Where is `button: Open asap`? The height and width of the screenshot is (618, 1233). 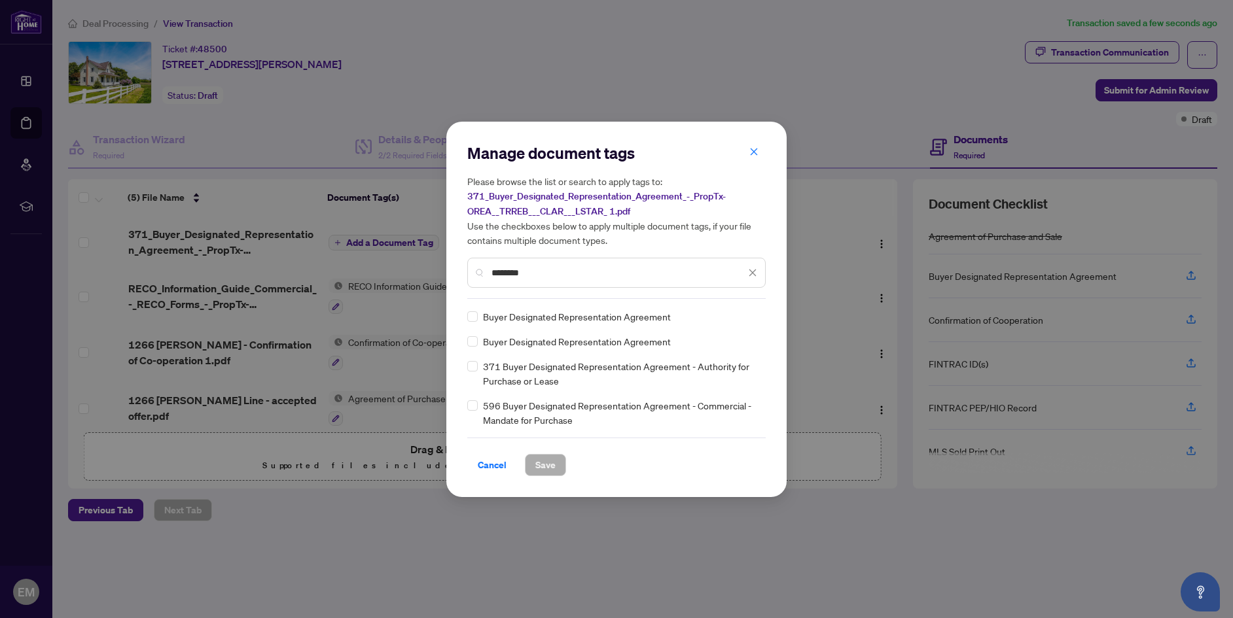 button: Open asap is located at coordinates (1200, 592).